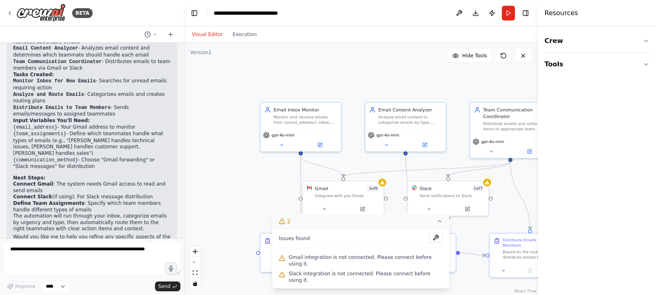 This screenshot has width=656, height=295. I want to click on li: - Searches for unread emails requiring action, so click(92, 84).